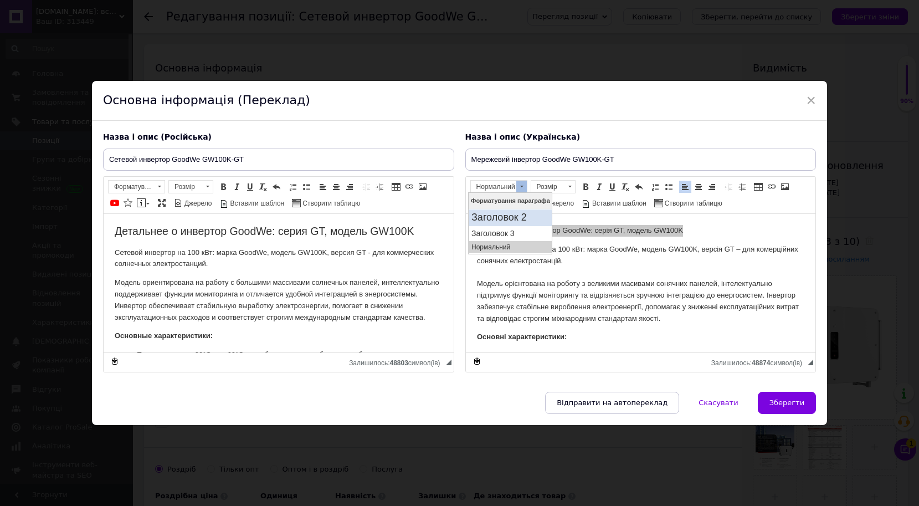 This screenshot has height=506, width=919. I want to click on span: 48874, so click(761, 363).